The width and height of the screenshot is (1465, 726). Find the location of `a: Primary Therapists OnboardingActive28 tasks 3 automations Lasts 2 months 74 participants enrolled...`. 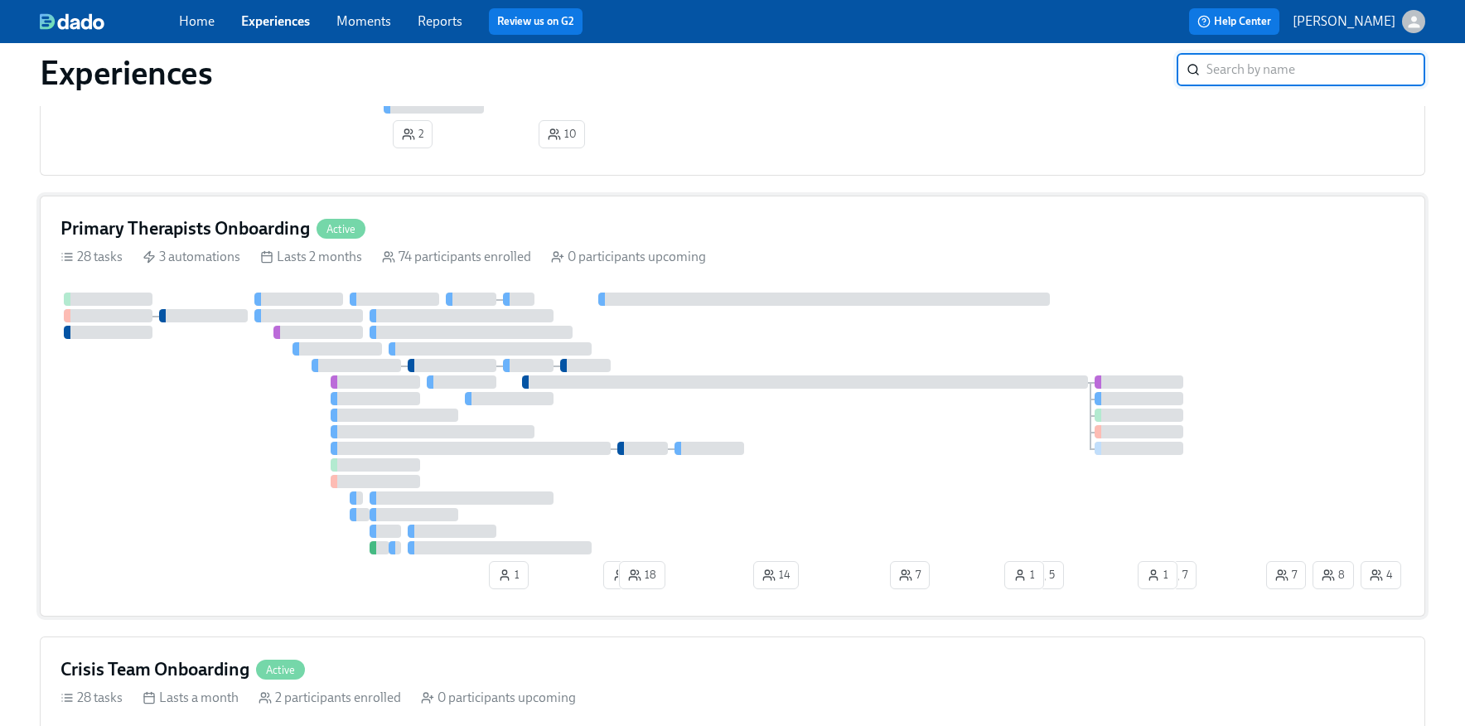

a: Primary Therapists OnboardingActive28 tasks 3 automations Lasts 2 months 74 participants enrolled... is located at coordinates (733, 406).